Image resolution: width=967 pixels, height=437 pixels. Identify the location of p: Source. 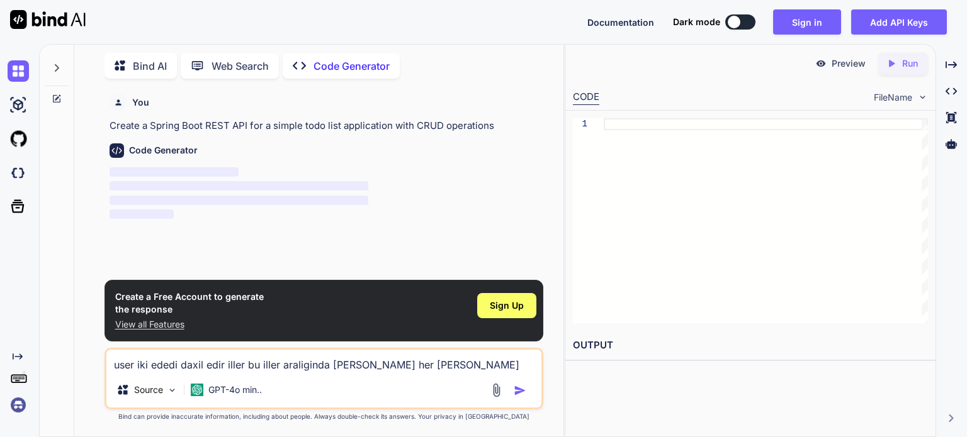
(149, 390).